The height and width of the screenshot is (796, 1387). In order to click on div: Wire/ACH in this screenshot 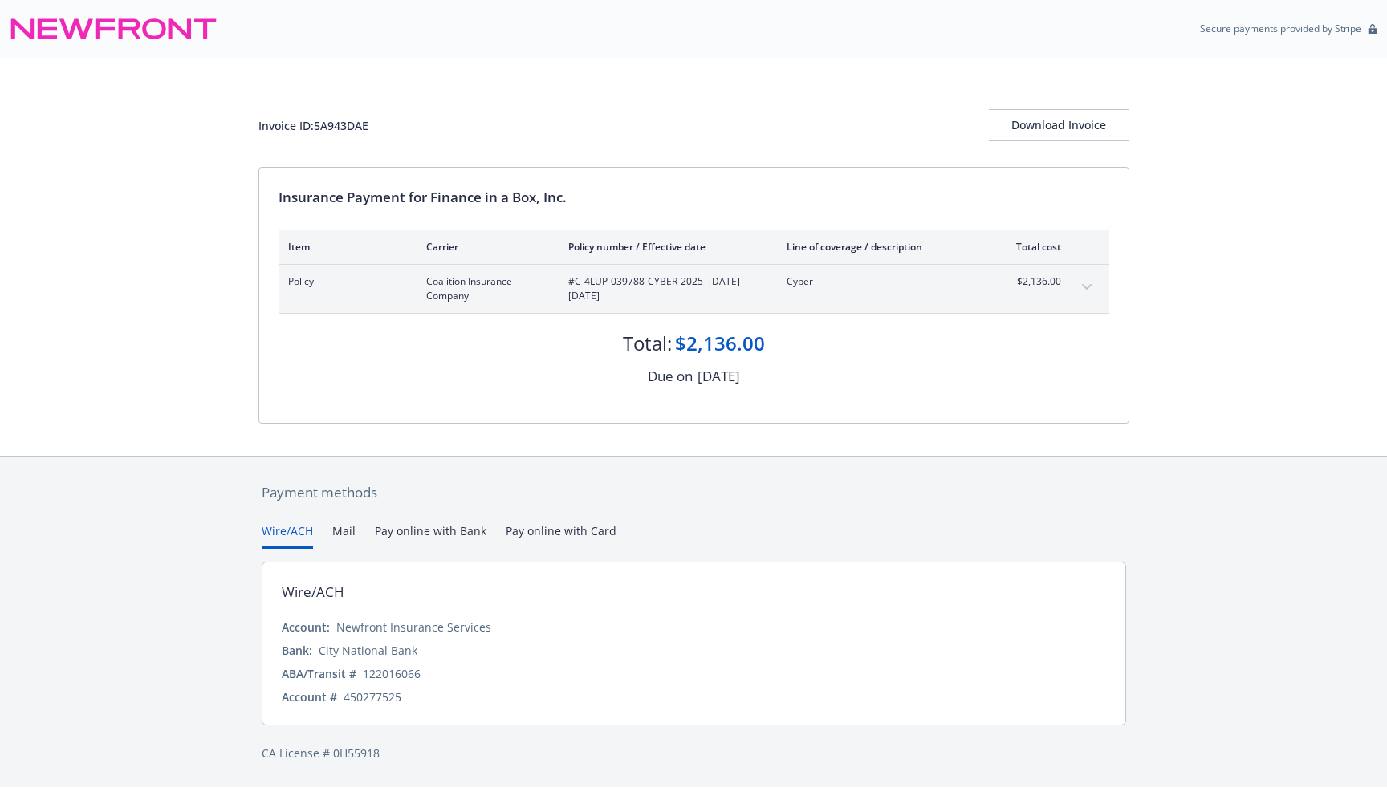, I will do `click(313, 593)`.